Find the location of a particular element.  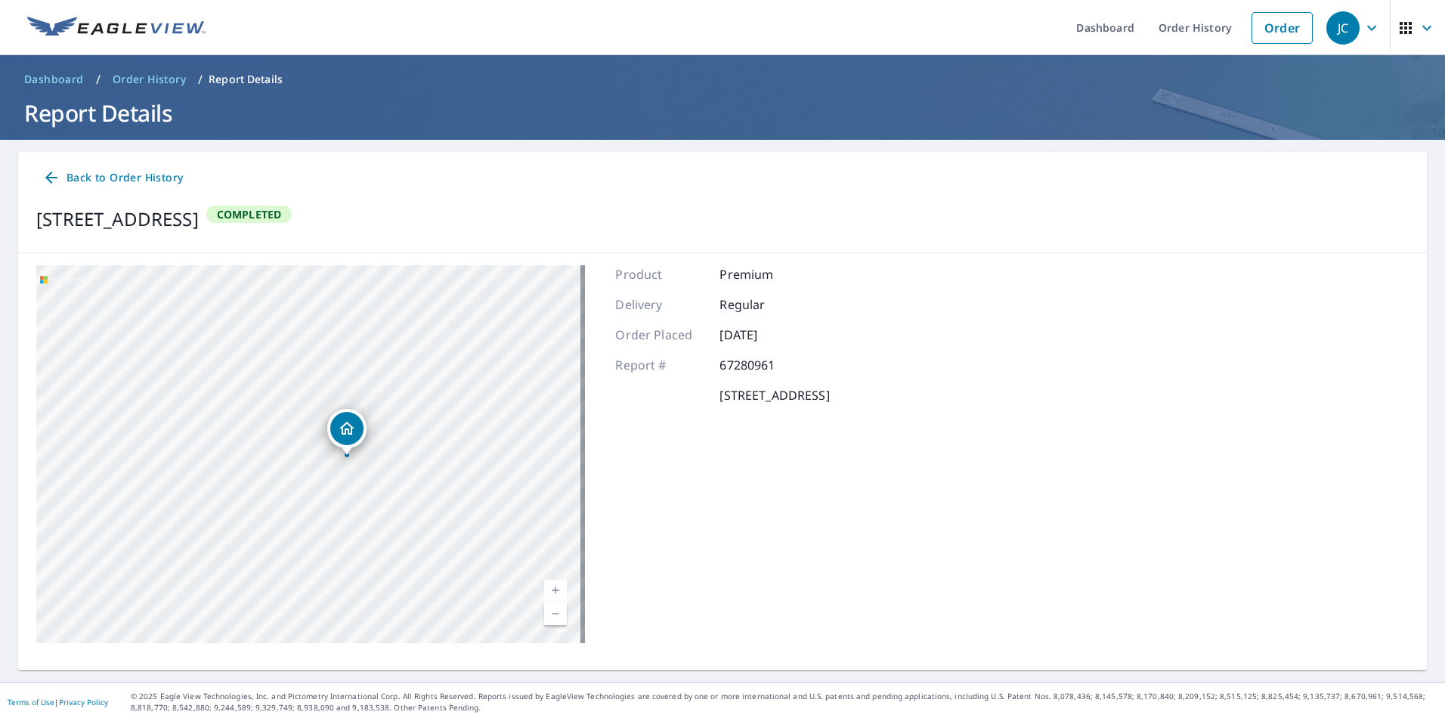

a: Dashboard is located at coordinates (54, 79).